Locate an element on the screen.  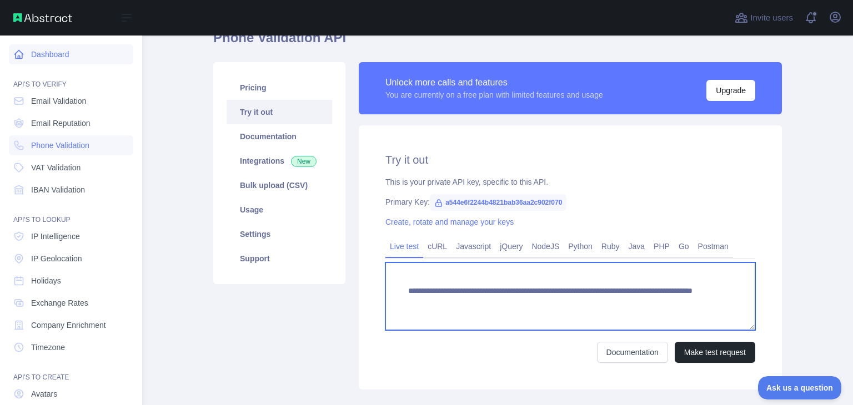
a: Pricing is located at coordinates (279, 88).